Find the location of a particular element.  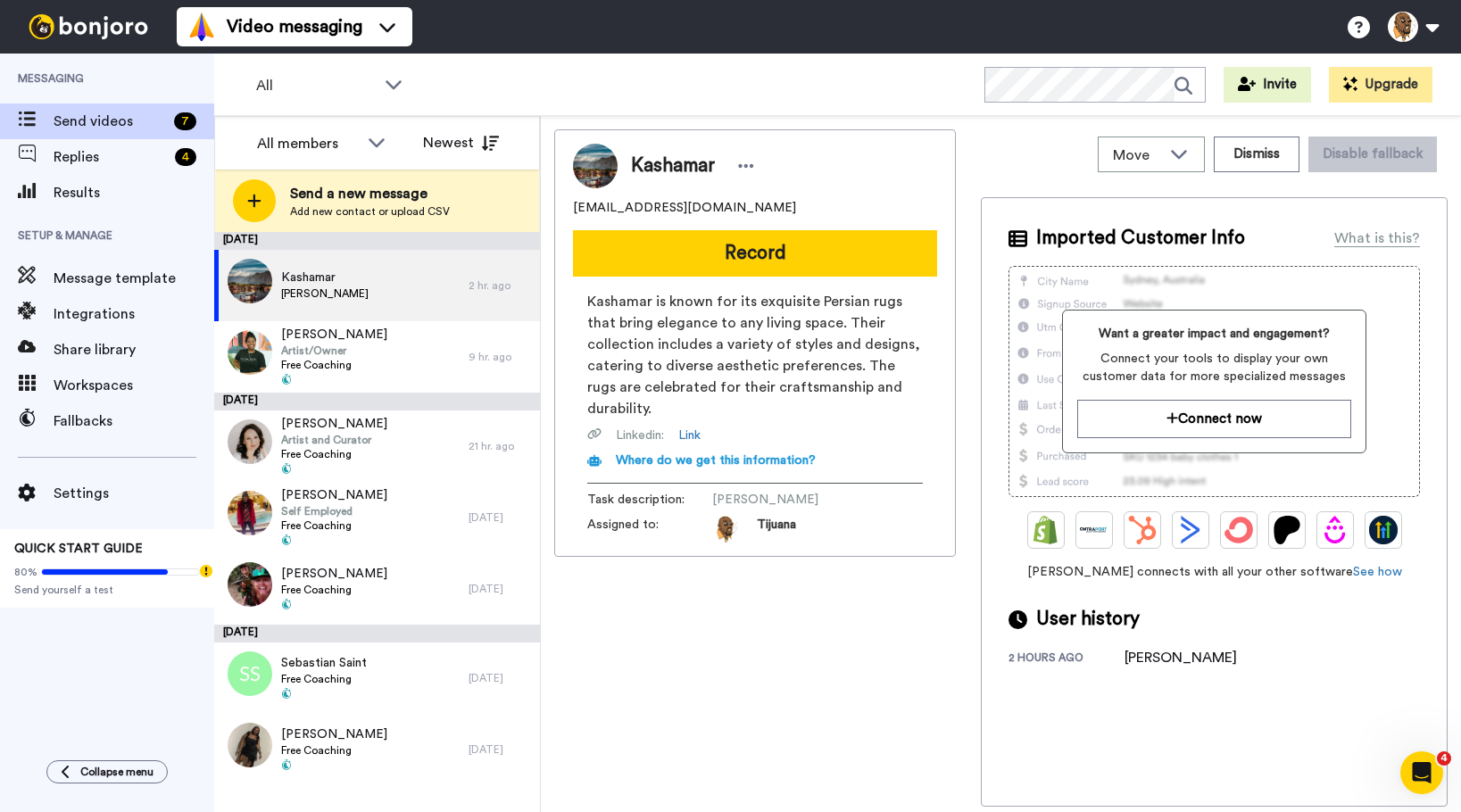

span: User history is located at coordinates (1087, 619).